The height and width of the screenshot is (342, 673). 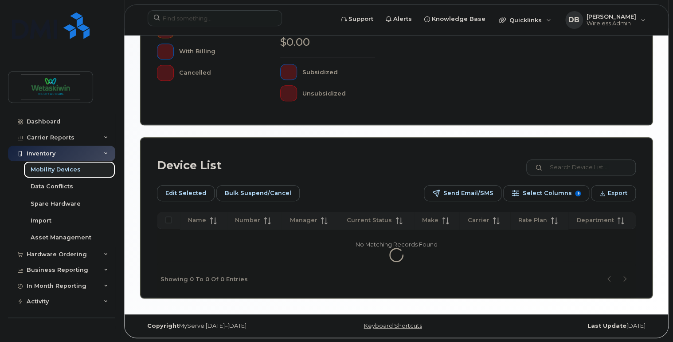 I want to click on strong: Last Update, so click(x=607, y=325).